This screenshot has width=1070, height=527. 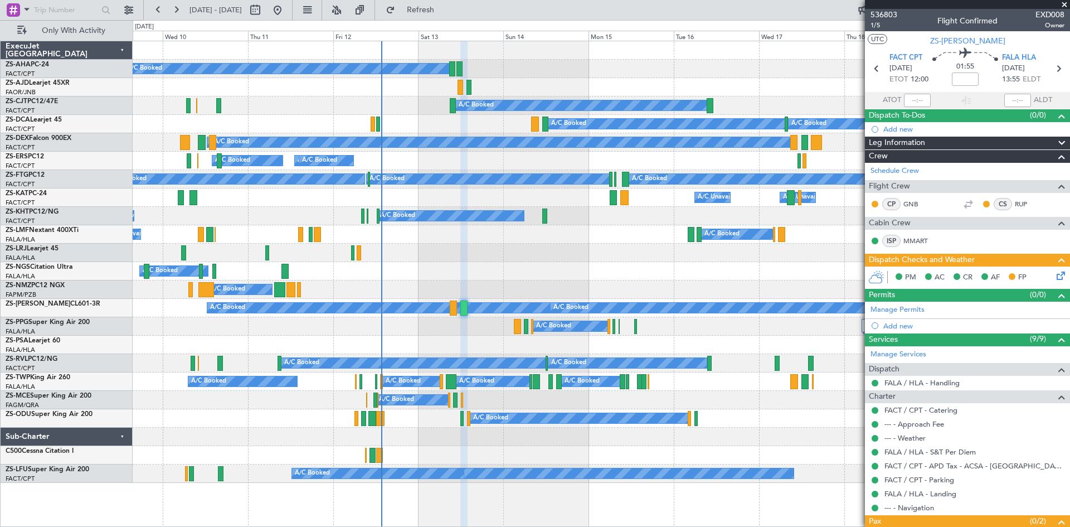 I want to click on button: Only With Activity, so click(x=66, y=31).